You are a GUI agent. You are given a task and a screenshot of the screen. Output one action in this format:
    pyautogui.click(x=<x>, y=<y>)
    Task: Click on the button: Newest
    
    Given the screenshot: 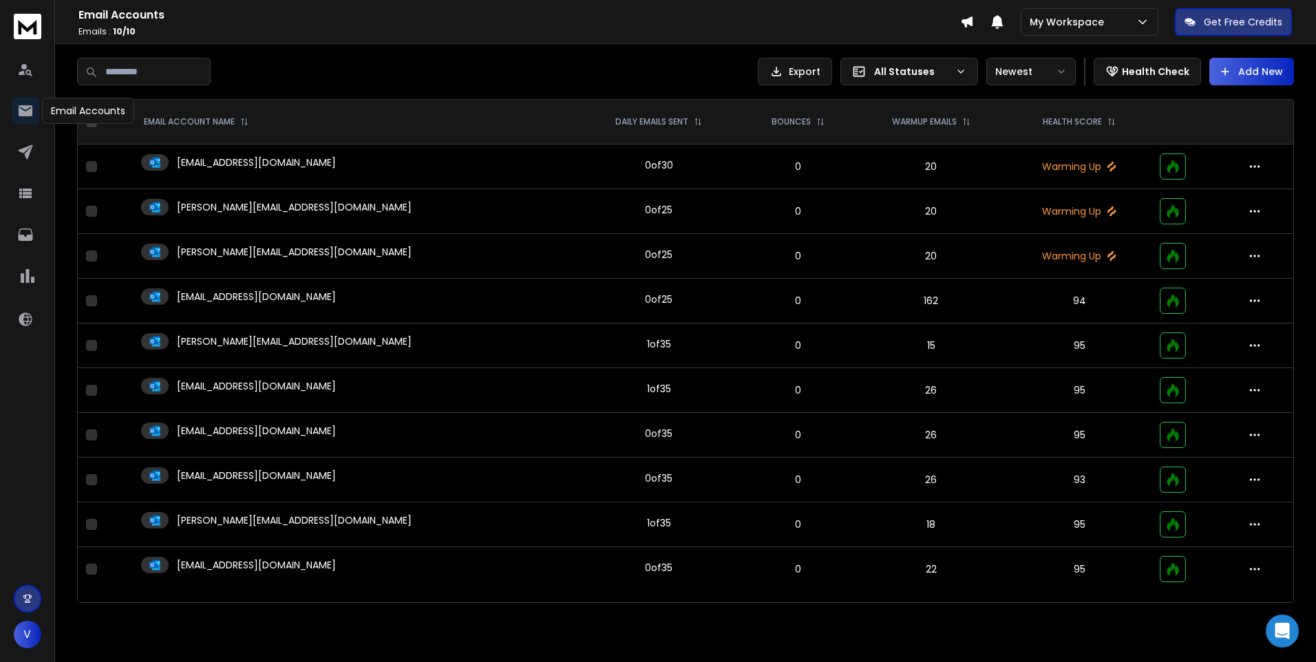 What is the action you would take?
    pyautogui.click(x=1031, y=72)
    